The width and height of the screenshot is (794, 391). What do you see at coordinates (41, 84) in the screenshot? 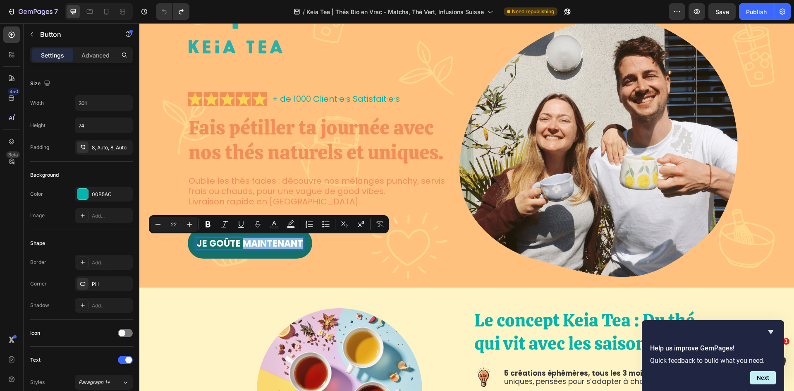
I see `div: Size` at bounding box center [41, 84].